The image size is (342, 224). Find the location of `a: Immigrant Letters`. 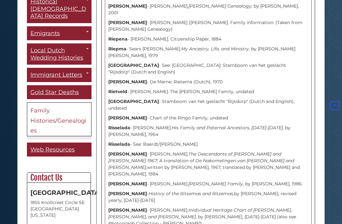

a: Immigrant Letters is located at coordinates (59, 75).